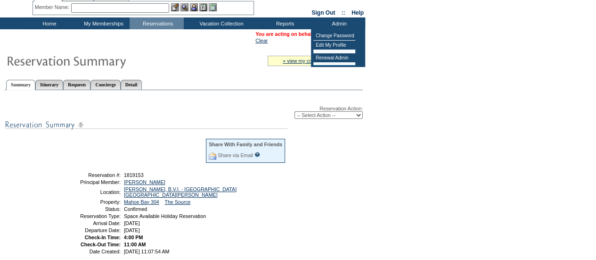 Image resolution: width=596 pixels, height=260 pixels. Describe the element at coordinates (213, 7) in the screenshot. I see `img: b_calculator.gif` at that location.